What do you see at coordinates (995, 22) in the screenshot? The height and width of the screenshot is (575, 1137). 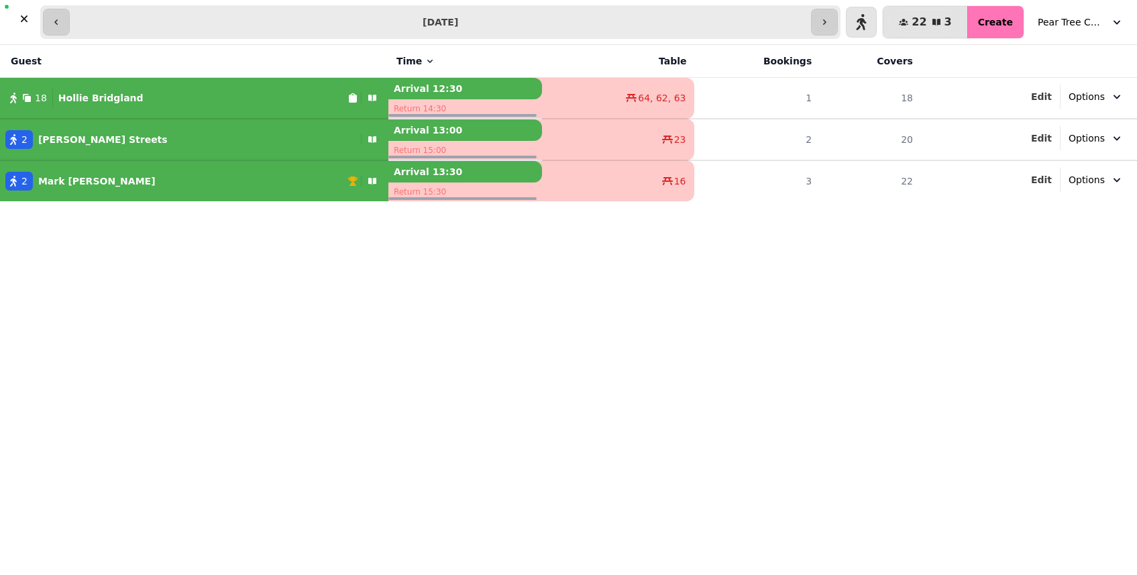 I see `button: Create` at bounding box center [995, 22].